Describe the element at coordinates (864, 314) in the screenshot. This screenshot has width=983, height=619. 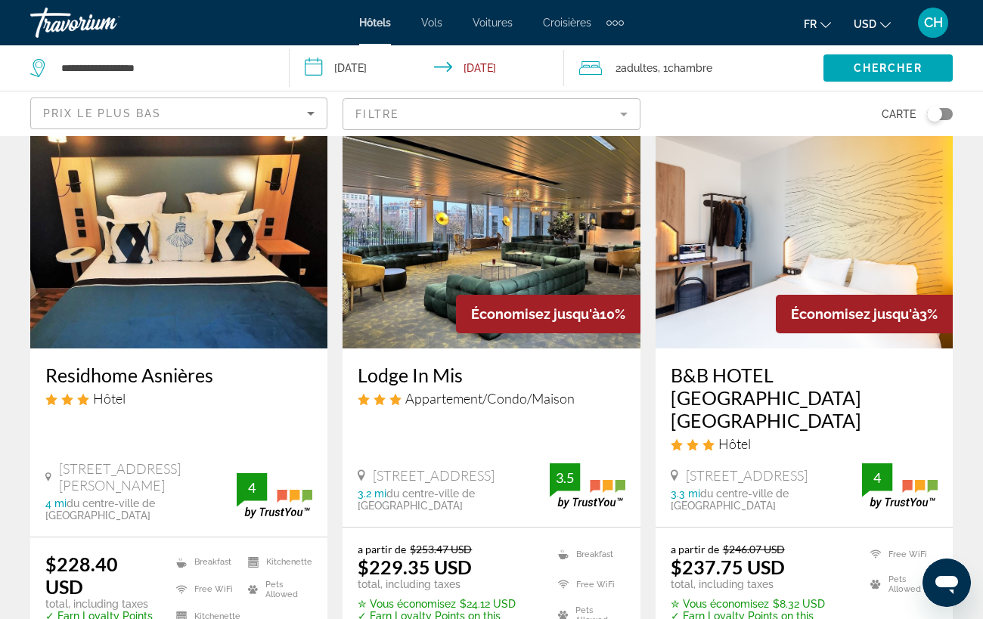
I see `div: 3%` at that location.